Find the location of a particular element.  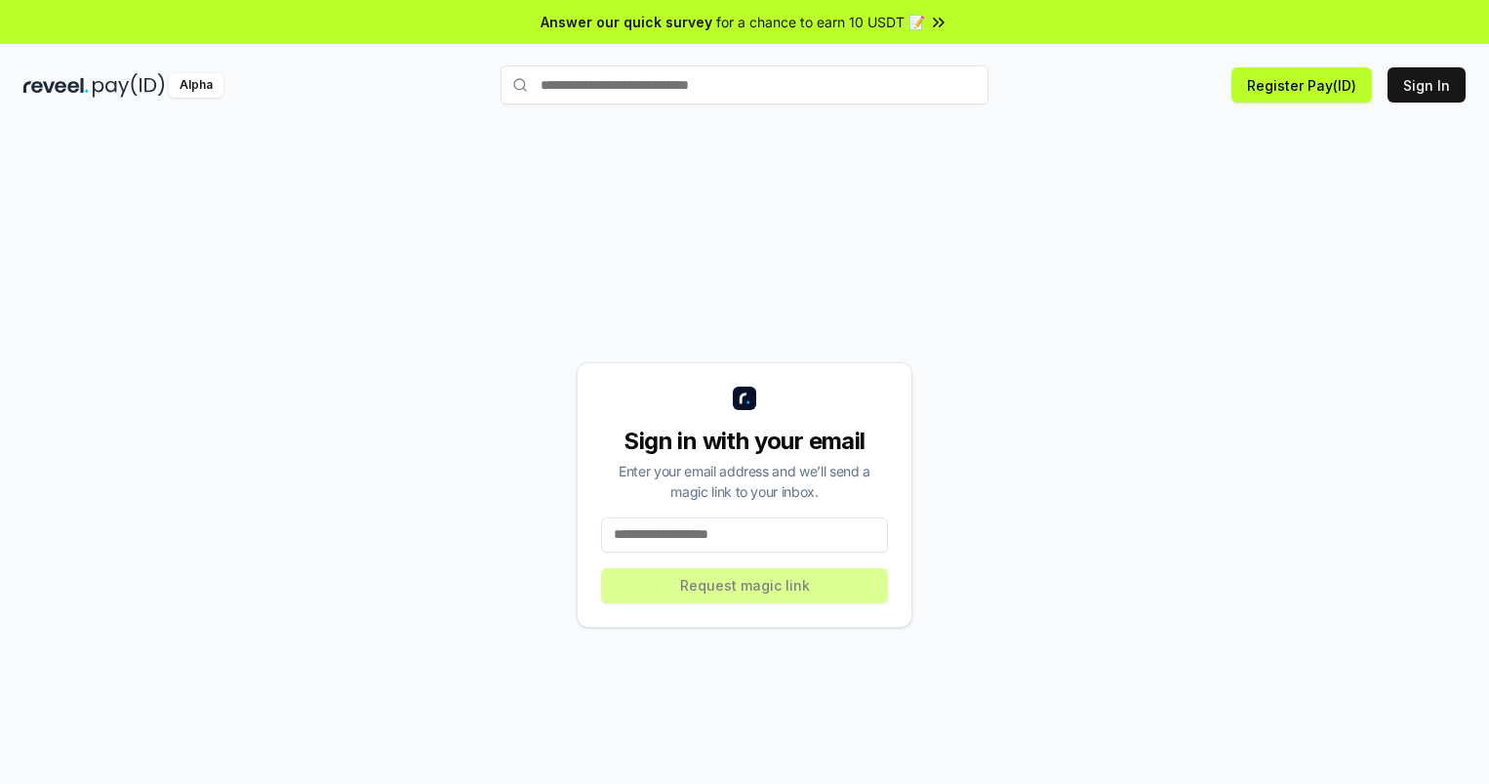

button: Sign In is located at coordinates (1427, 85).